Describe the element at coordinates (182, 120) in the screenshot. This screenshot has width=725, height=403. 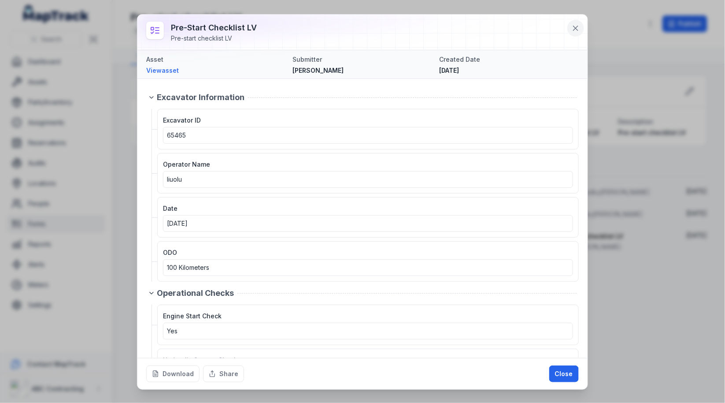
I see `span: Excavator ID` at that location.